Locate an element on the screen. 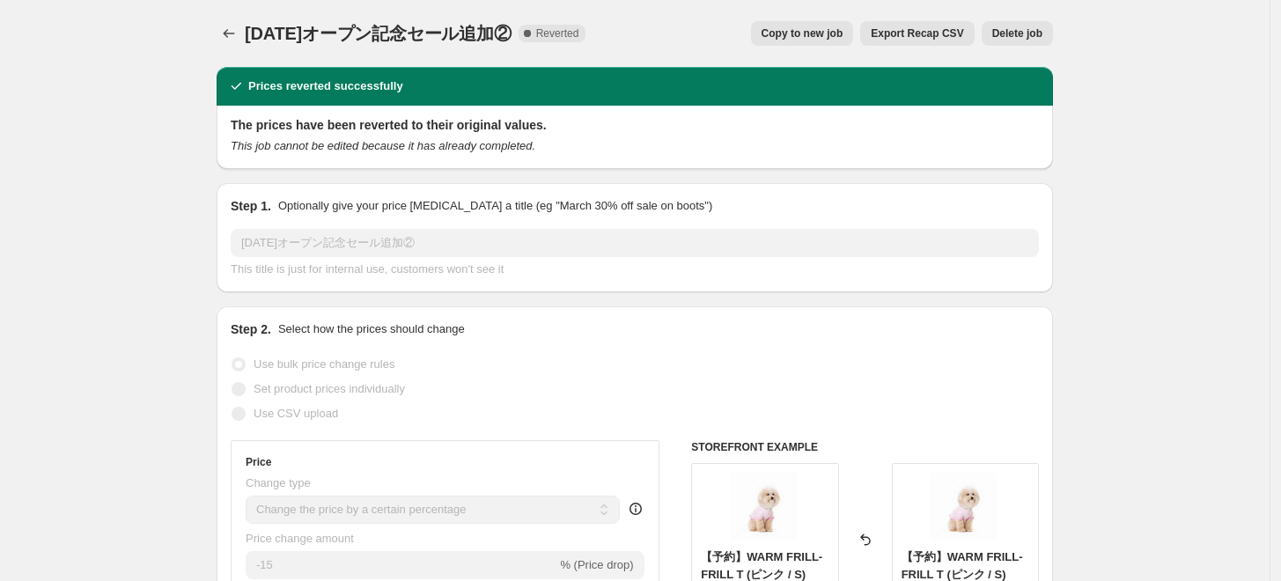 The width and height of the screenshot is (1281, 581). span: Reverted is located at coordinates (557, 33).